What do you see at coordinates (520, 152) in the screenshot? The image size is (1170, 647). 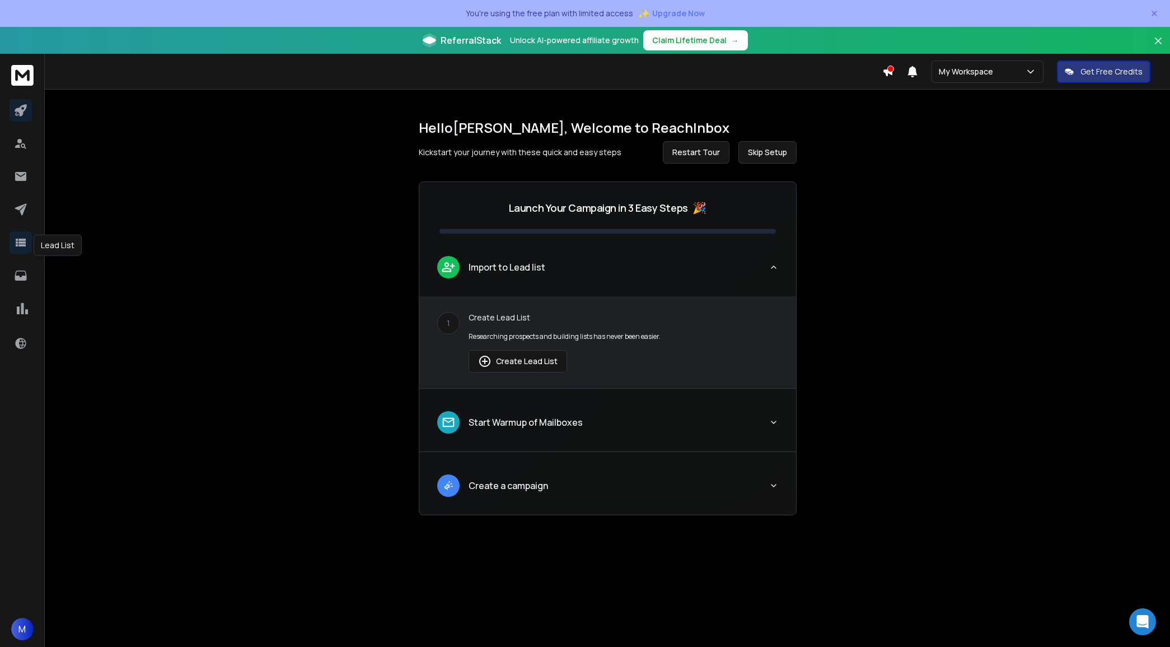 I see `p: Kickstart your journey with these quick and easy steps` at bounding box center [520, 152].